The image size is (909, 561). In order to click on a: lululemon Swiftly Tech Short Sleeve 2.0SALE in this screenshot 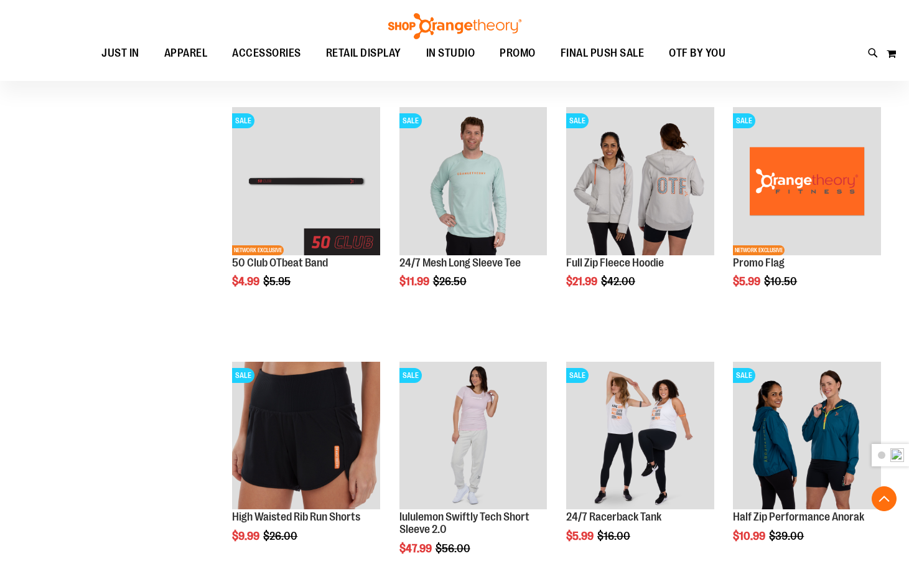, I will do `click(474, 436)`.